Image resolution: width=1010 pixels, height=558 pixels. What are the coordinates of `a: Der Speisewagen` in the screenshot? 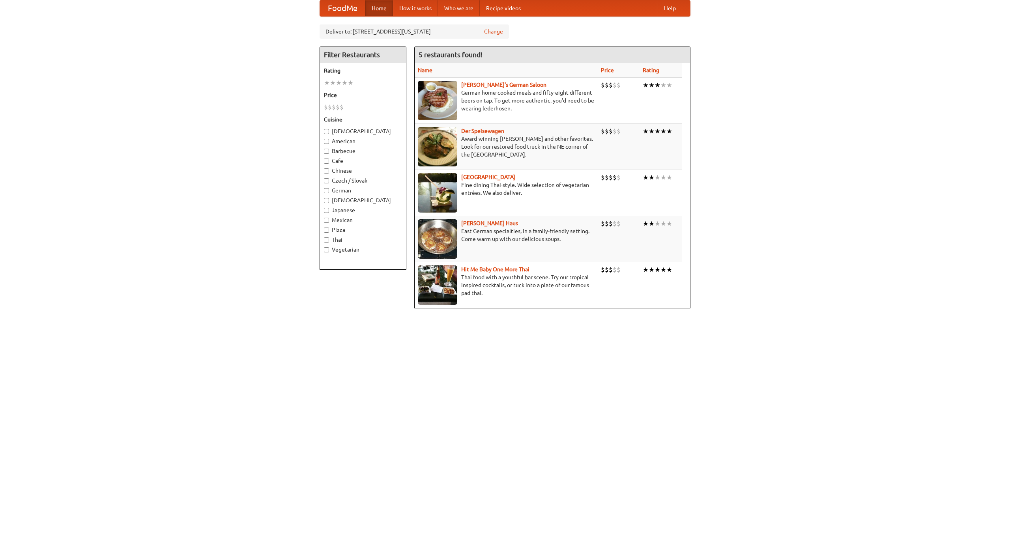 It's located at (483, 131).